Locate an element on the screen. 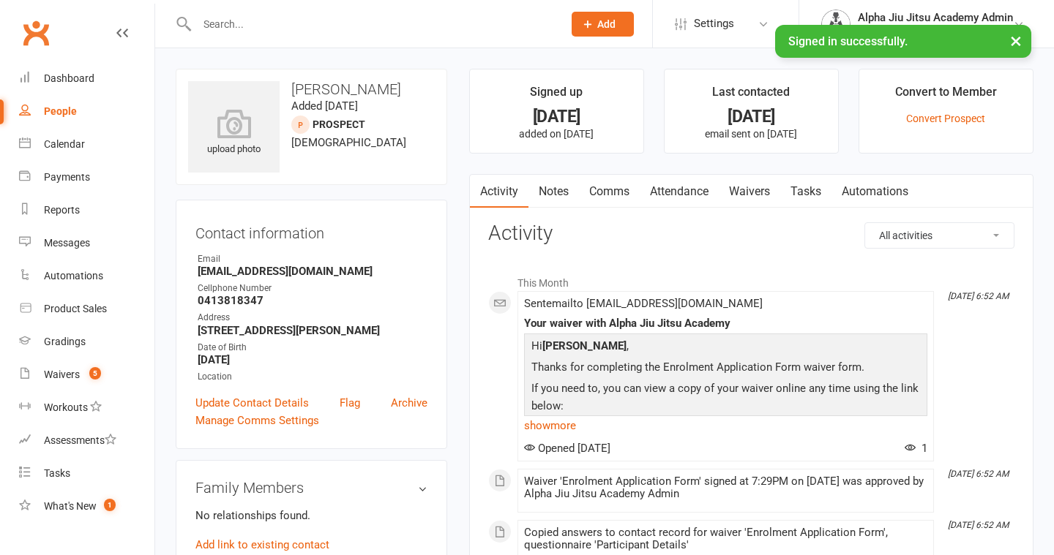 The image size is (1054, 555). div: People is located at coordinates (60, 111).